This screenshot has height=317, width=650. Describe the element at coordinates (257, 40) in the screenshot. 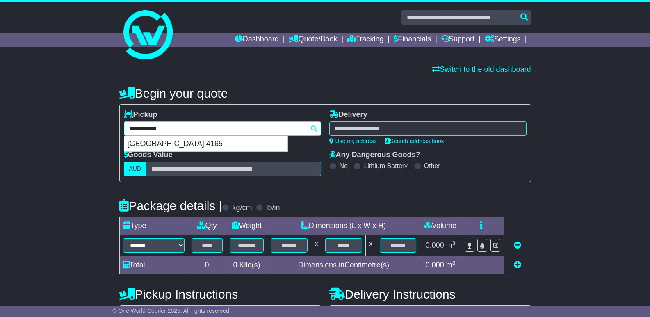

I see `a: Dashboard` at that location.